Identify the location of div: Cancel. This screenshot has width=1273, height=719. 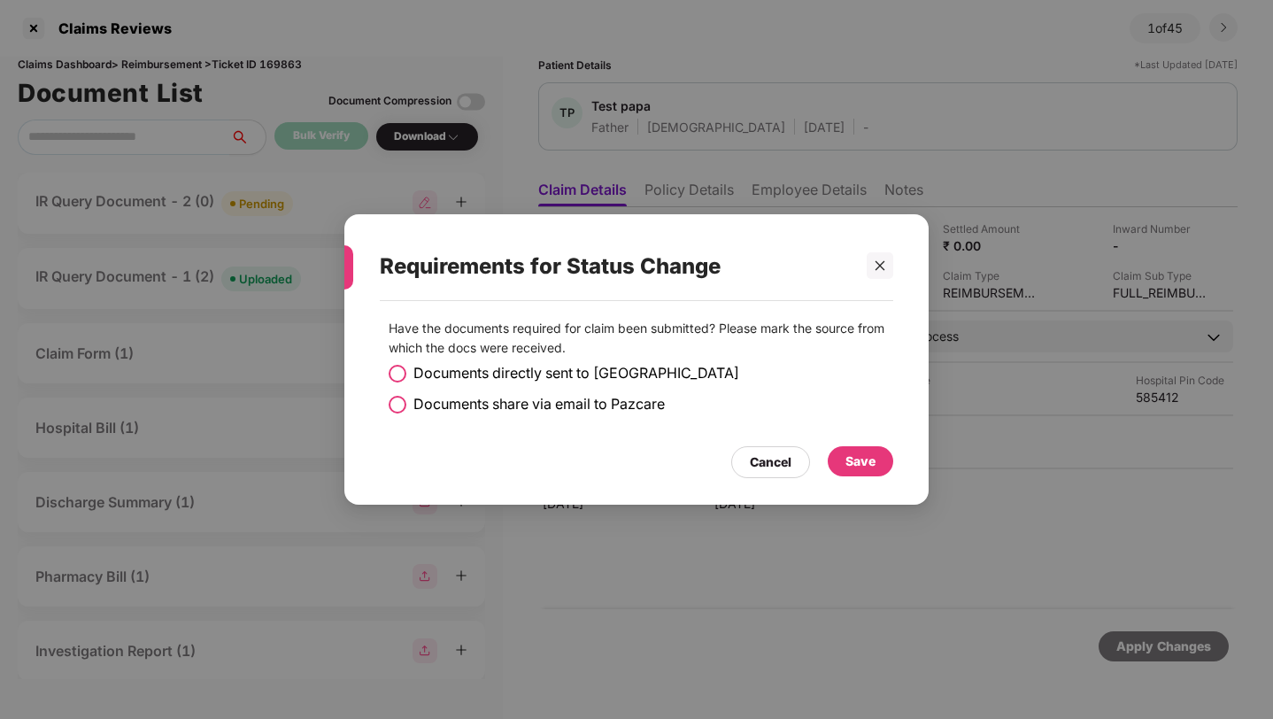
(770, 462).